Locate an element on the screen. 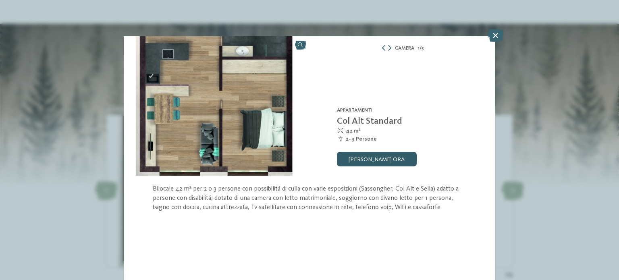 The image size is (619, 280). img: Col Alt Standard is located at coordinates (216, 106).